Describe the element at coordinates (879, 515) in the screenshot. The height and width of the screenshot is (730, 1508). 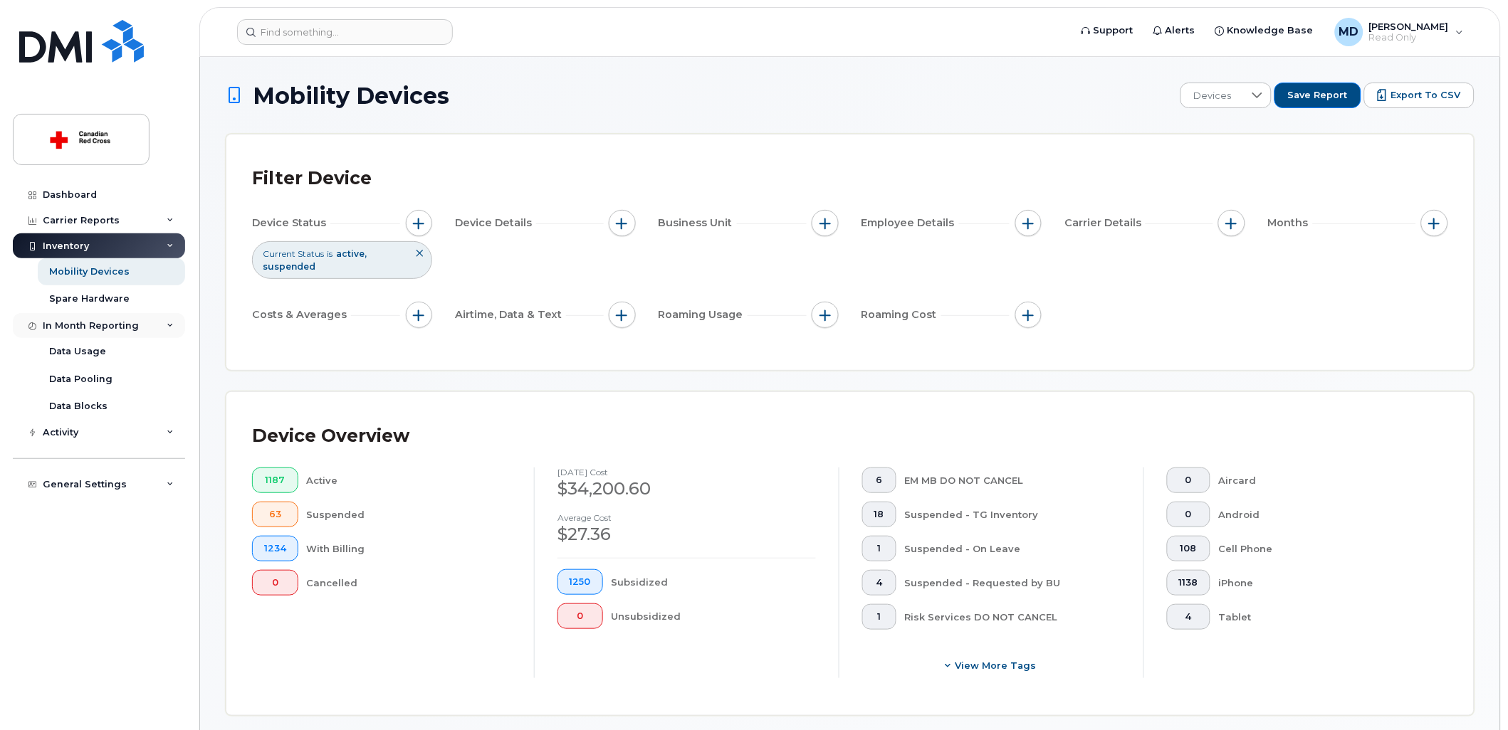
I see `span: 18` at that location.